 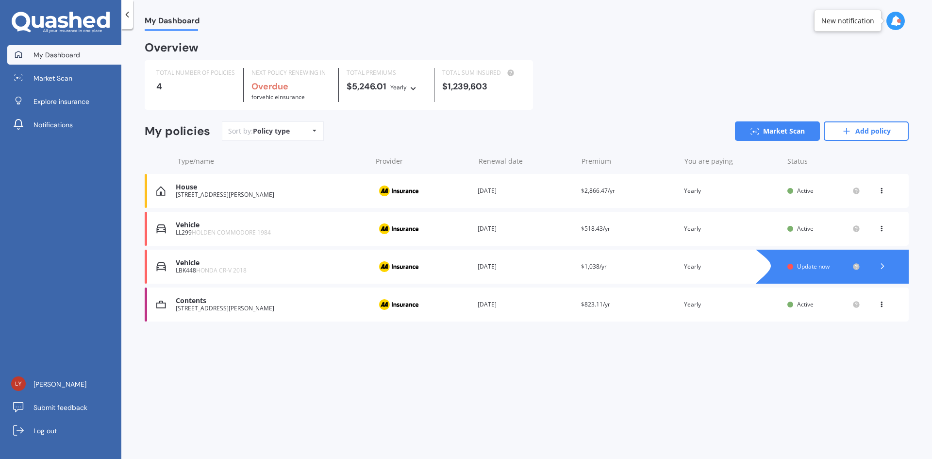 What do you see at coordinates (278, 97) in the screenshot?
I see `span: for Vehicle insurance` at bounding box center [278, 97].